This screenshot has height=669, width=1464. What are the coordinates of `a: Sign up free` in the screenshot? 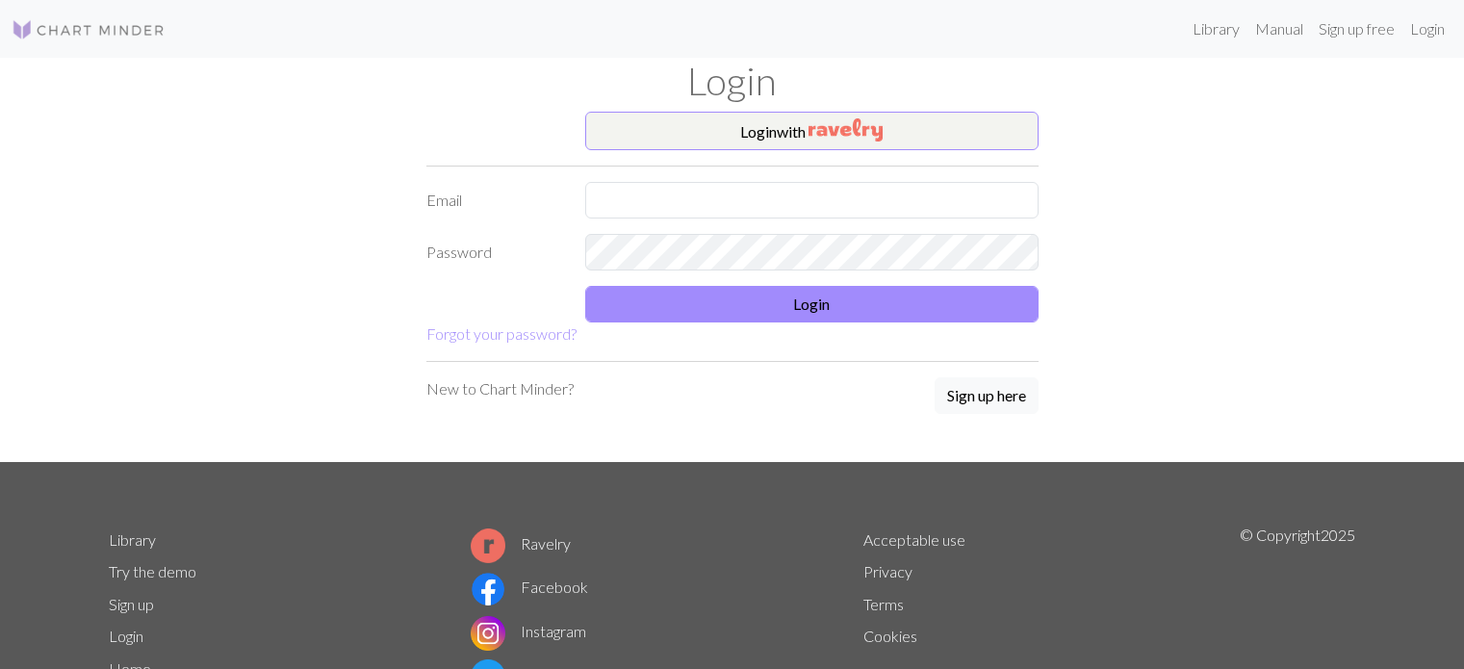 It's located at (1356, 29).